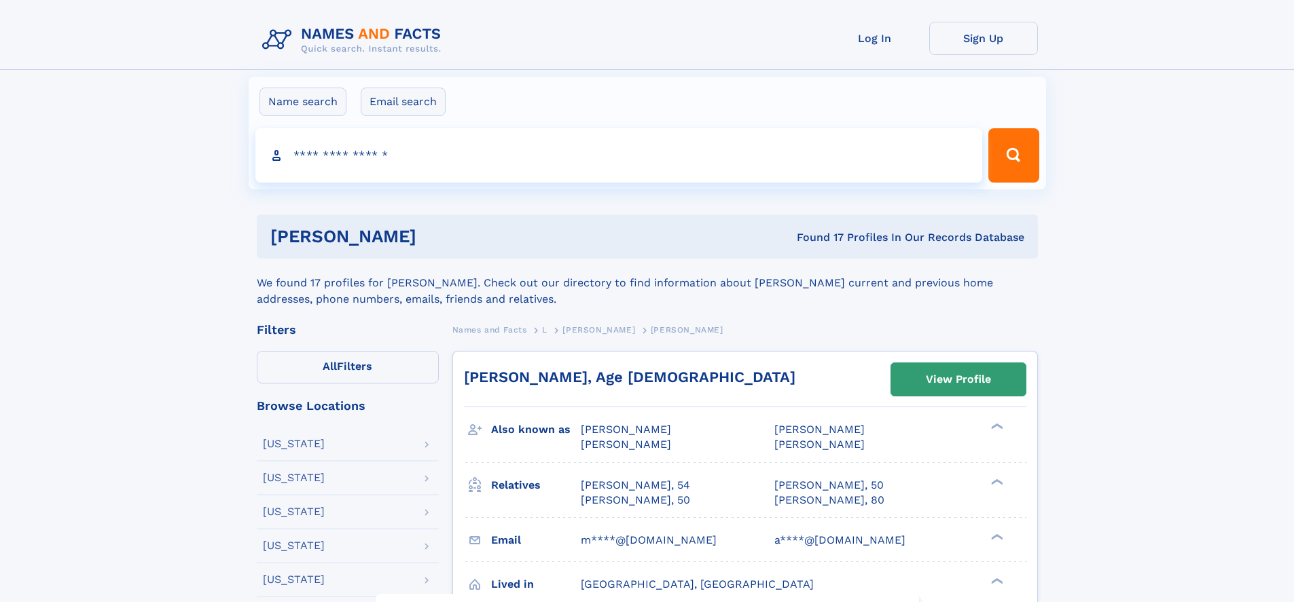 The height and width of the screenshot is (602, 1294). Describe the element at coordinates (545, 329) in the screenshot. I see `a: L` at that location.